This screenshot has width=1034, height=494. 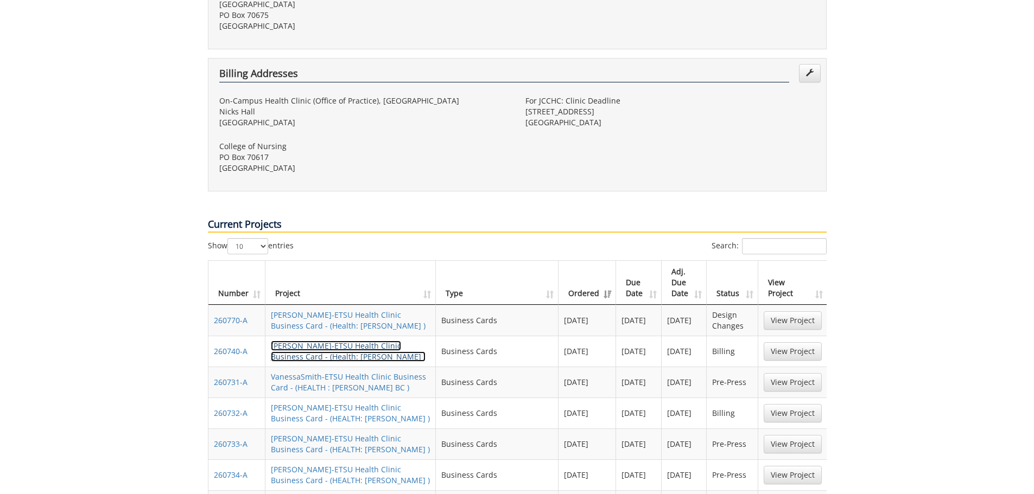 I want to click on th: View Project: activate to sort column ascending, so click(x=792, y=283).